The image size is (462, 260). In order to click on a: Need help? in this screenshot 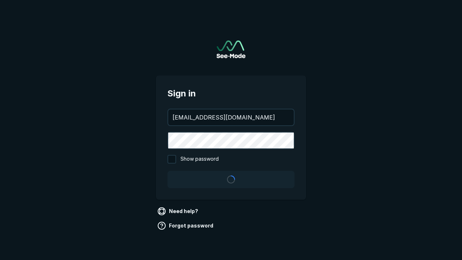, I will do `click(178, 211)`.